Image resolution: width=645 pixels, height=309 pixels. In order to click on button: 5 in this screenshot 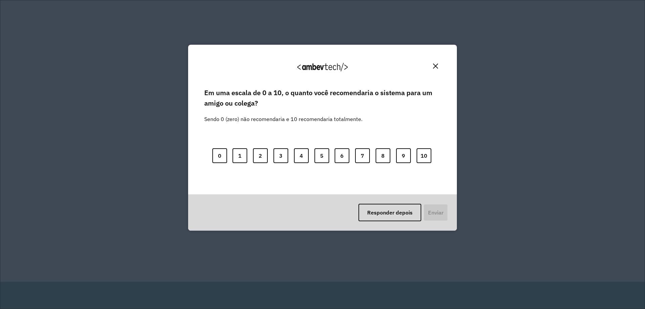, I will do `click(322, 155)`.